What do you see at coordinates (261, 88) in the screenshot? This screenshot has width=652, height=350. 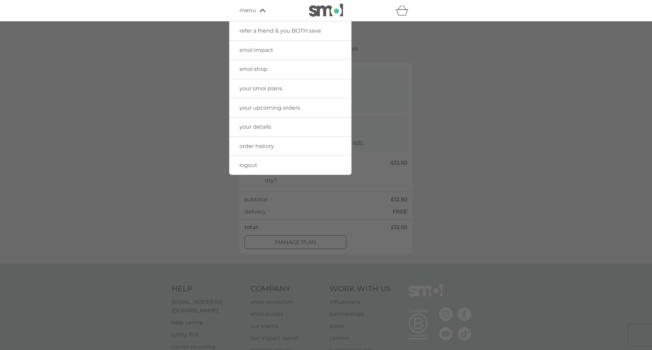 I see `span: your smol plans` at bounding box center [261, 88].